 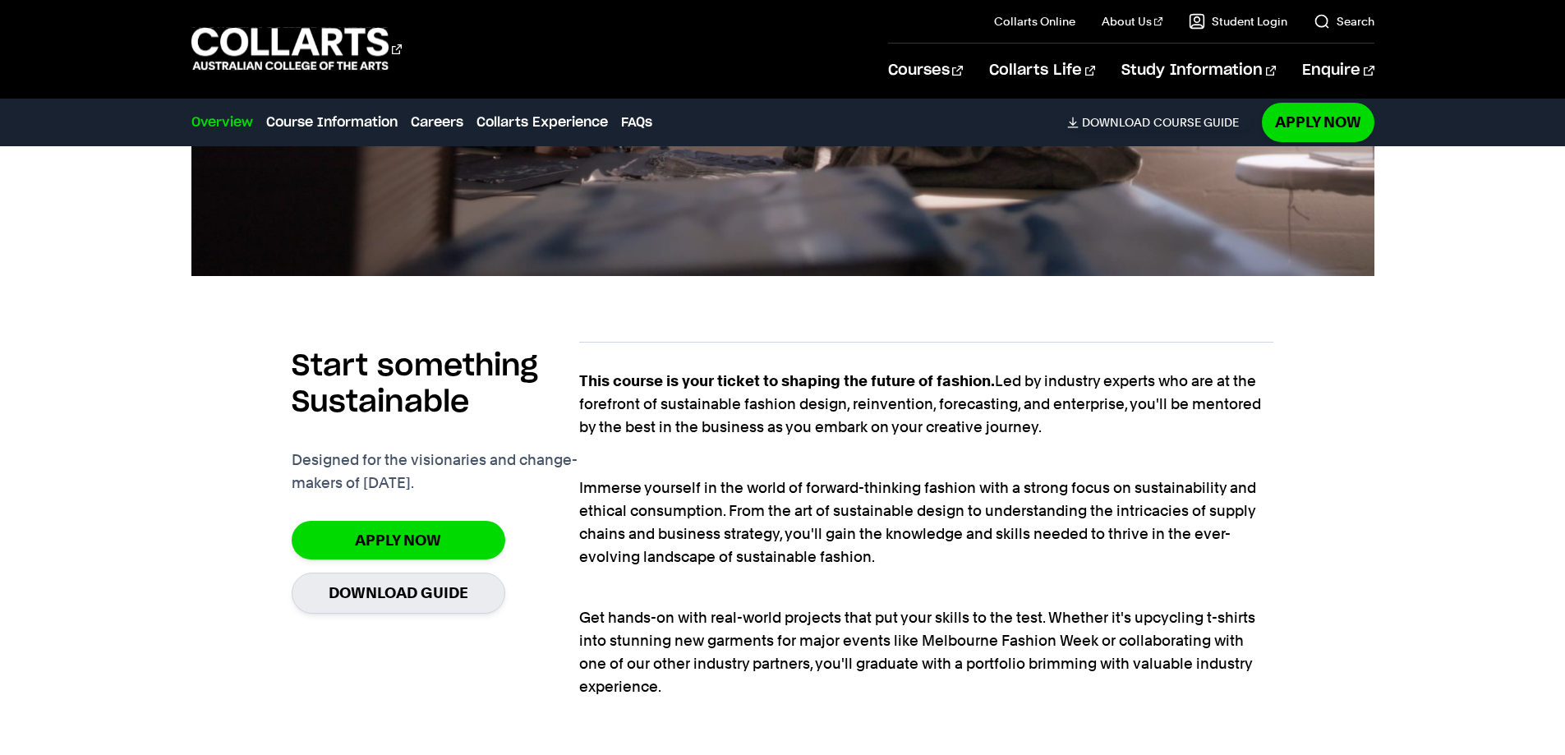 What do you see at coordinates (926, 641) in the screenshot?
I see `p: Get hands-on with real-world projects that put your skills to the test. Whether it's upcycling t-...` at bounding box center [926, 641].